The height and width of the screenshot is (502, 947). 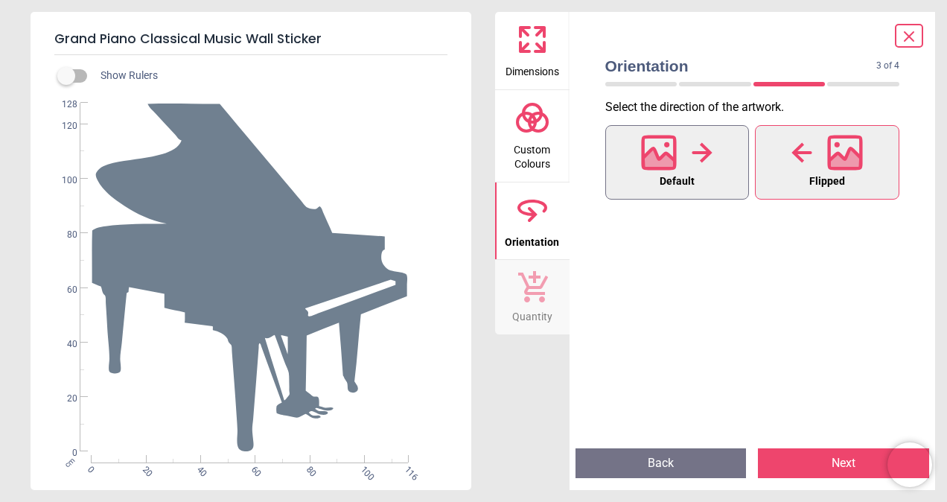 I want to click on span: 120, so click(x=63, y=126).